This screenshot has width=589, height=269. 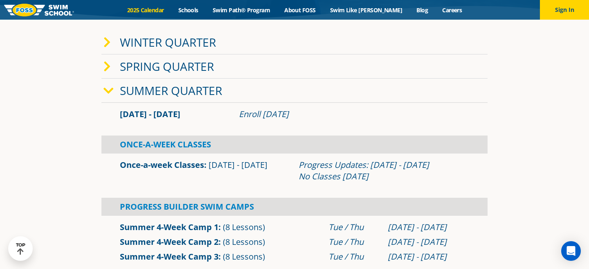 I want to click on div: TOP, so click(x=20, y=248).